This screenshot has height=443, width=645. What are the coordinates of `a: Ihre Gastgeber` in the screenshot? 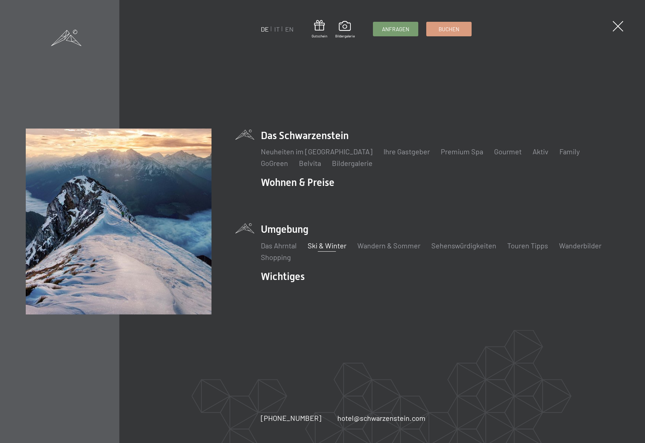 It's located at (407, 151).